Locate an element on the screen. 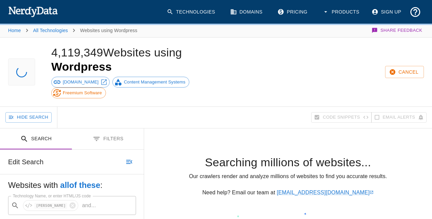  a: Home is located at coordinates (15, 30).